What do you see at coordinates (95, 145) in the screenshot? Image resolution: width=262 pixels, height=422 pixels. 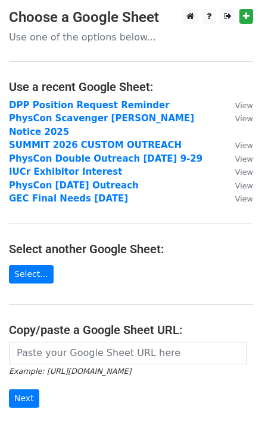 I see `strong: SUMMIT 2026 CUSTOM OUTREACH` at bounding box center [95, 145].